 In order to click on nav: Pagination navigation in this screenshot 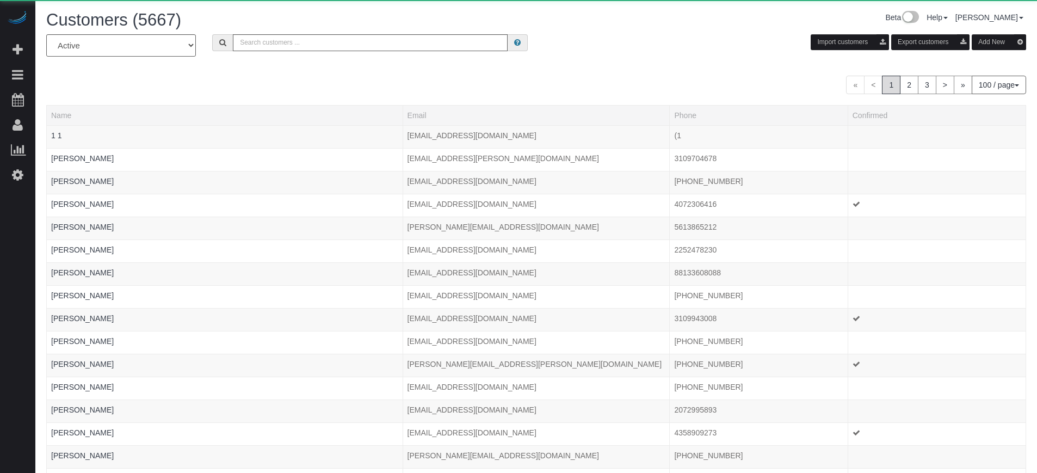, I will do `click(935, 85)`.